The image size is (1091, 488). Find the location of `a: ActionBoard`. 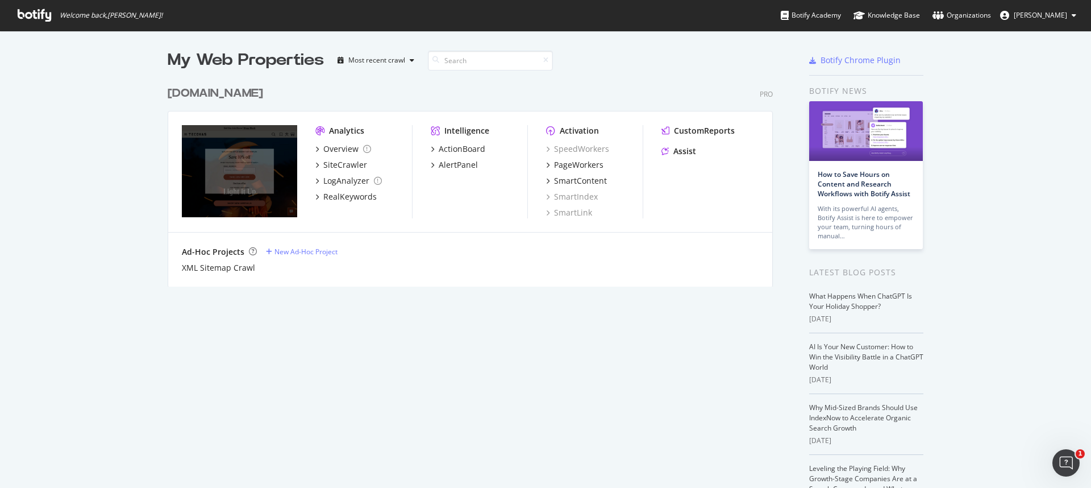

a: ActionBoard is located at coordinates (458, 149).